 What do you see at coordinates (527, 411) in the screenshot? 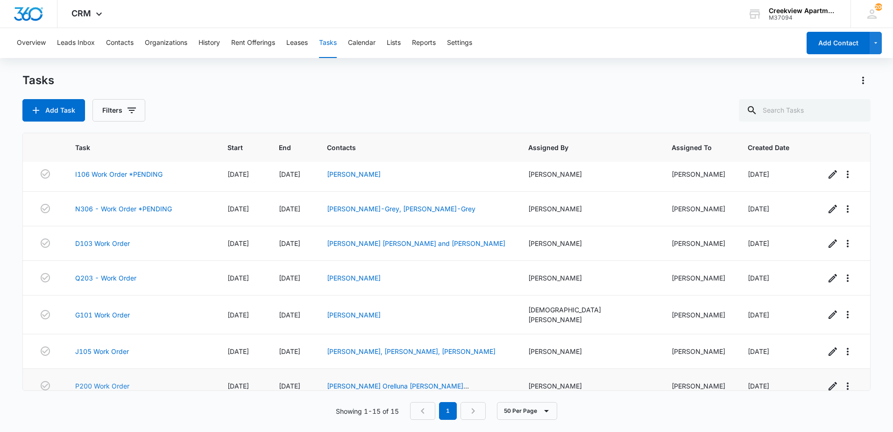
I see `button: 50 Per Page` at bounding box center [527, 411].